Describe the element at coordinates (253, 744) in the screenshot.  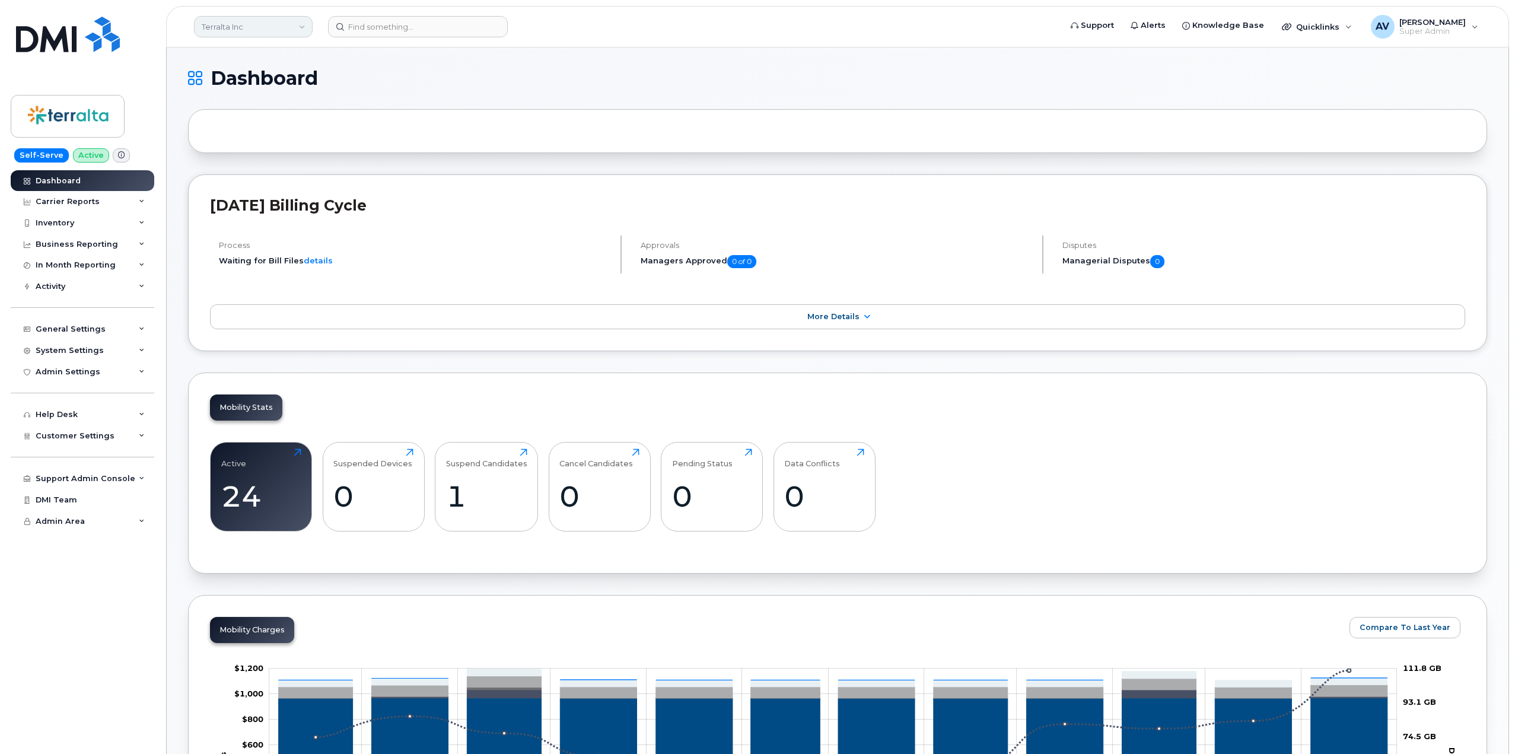
I see `tspan: $600` at that location.